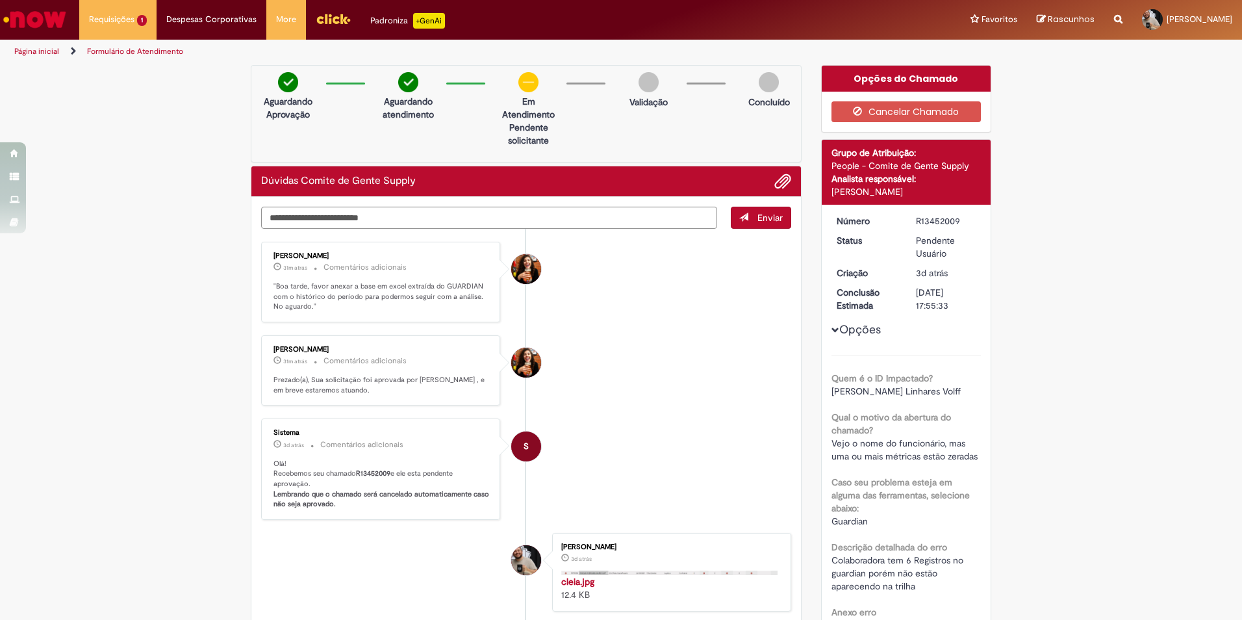 The image size is (1242, 620). I want to click on p: Concluído, so click(769, 102).